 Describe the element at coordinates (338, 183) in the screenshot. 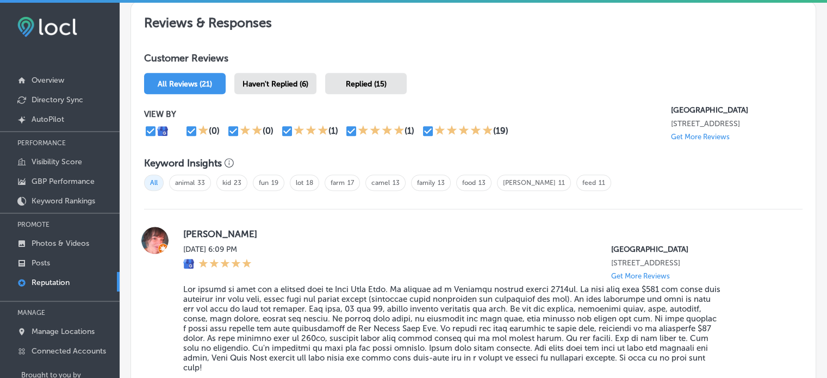

I see `a: farm` at that location.